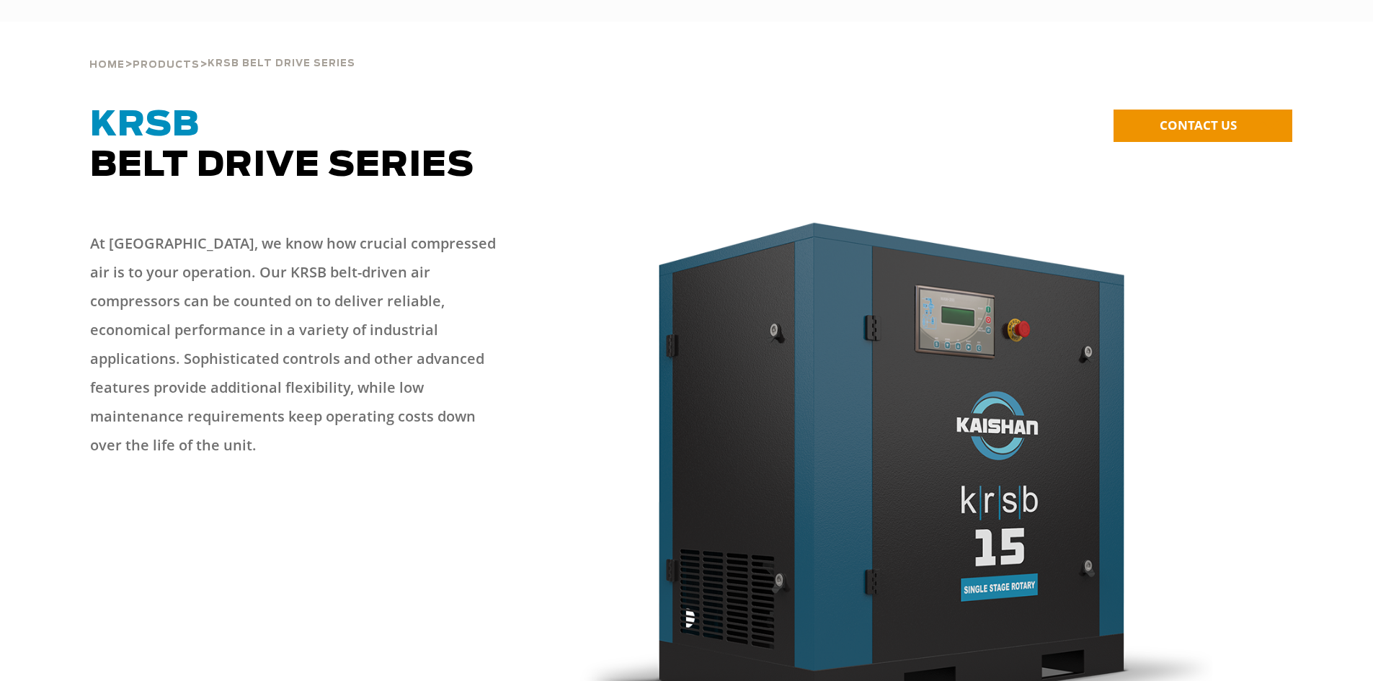 Image resolution: width=1373 pixels, height=681 pixels. Describe the element at coordinates (1198, 125) in the screenshot. I see `span: CONTACT US` at that location.